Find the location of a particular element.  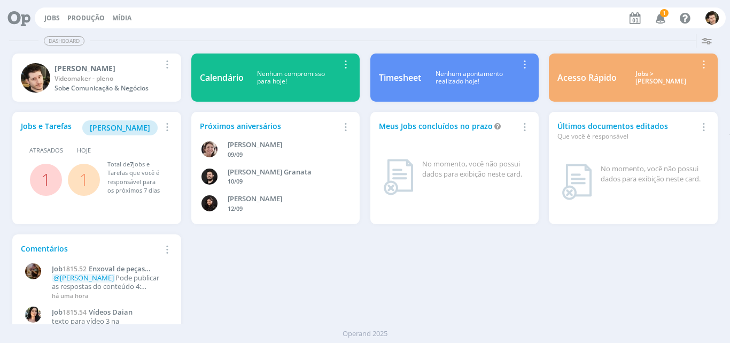

div: Nenhum apontamento realizado hoje! is located at coordinates (469, 78).